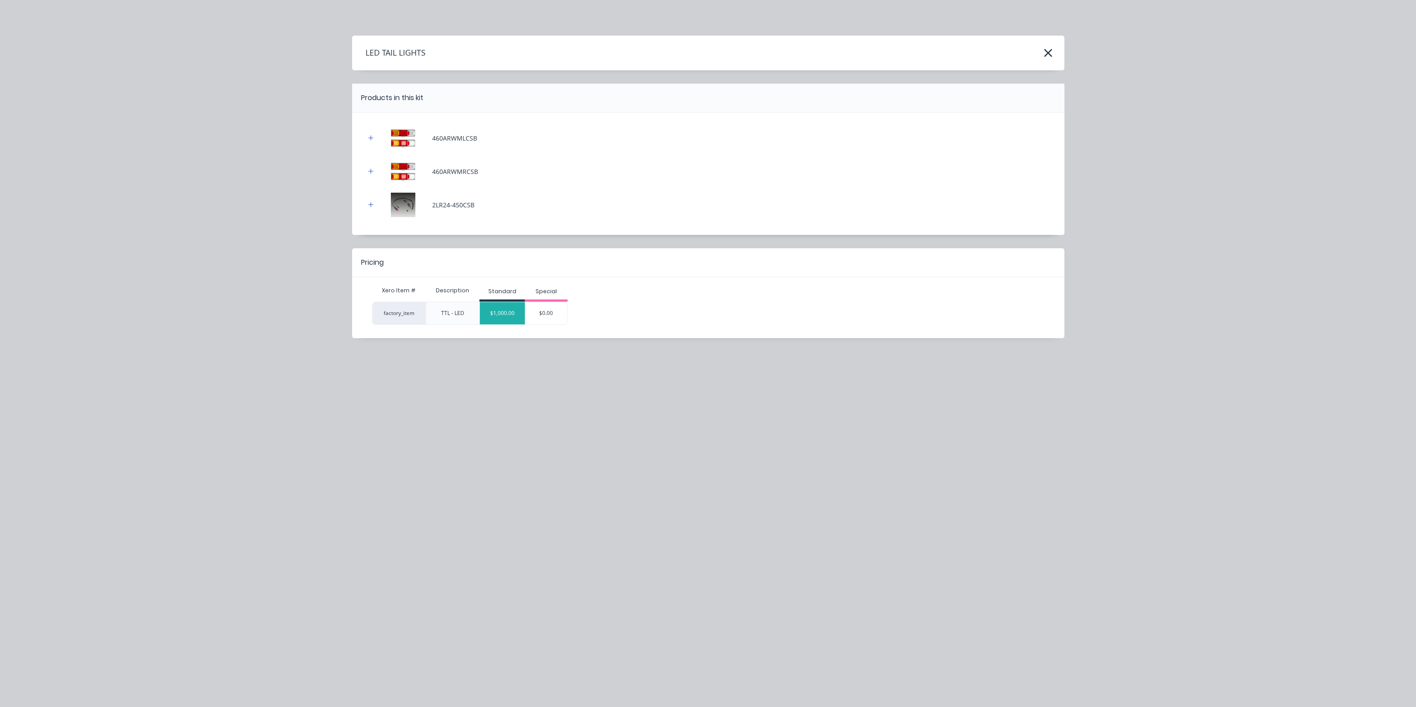  Describe the element at coordinates (453, 205) in the screenshot. I see `div: 2LR24-450CSB` at that location.